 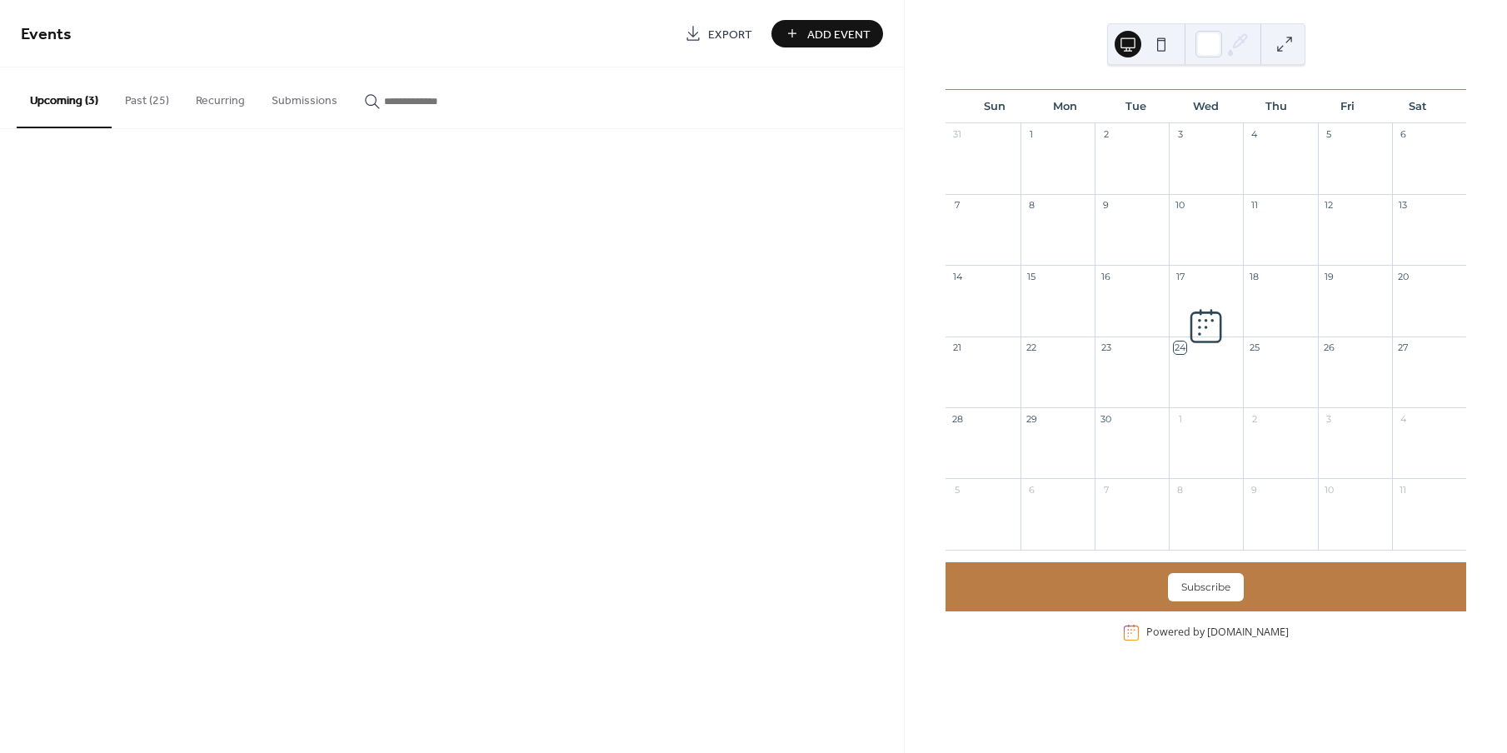 I want to click on span: Events, so click(x=46, y=34).